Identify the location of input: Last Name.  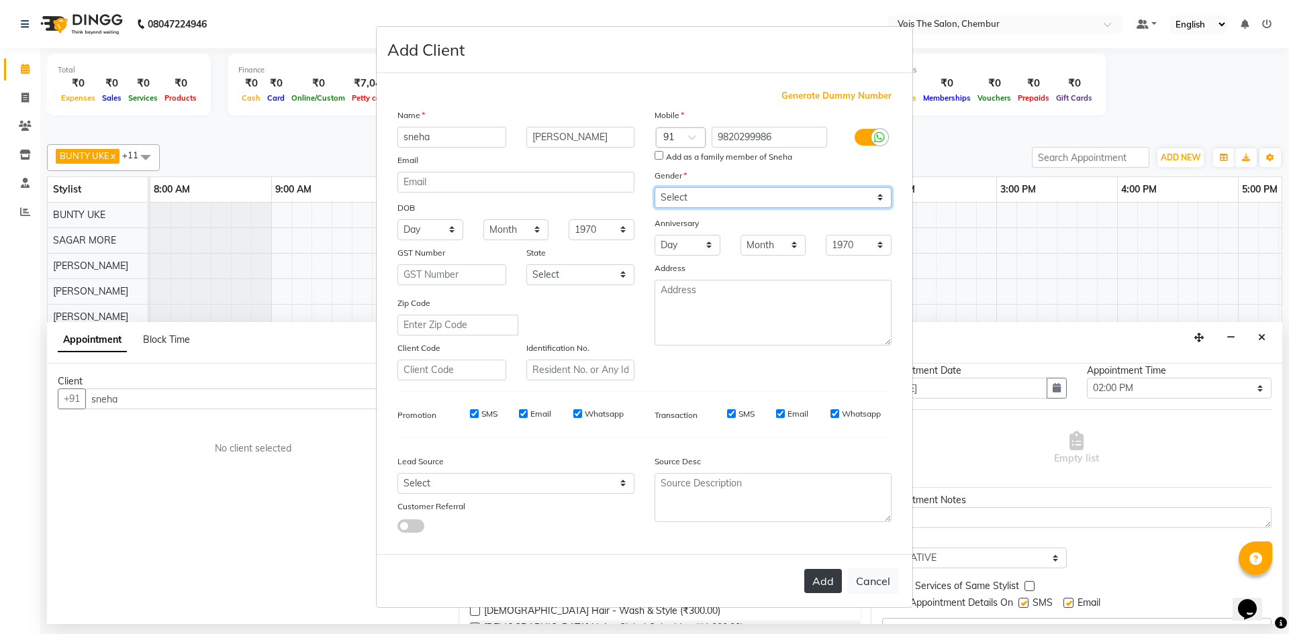
(581, 137).